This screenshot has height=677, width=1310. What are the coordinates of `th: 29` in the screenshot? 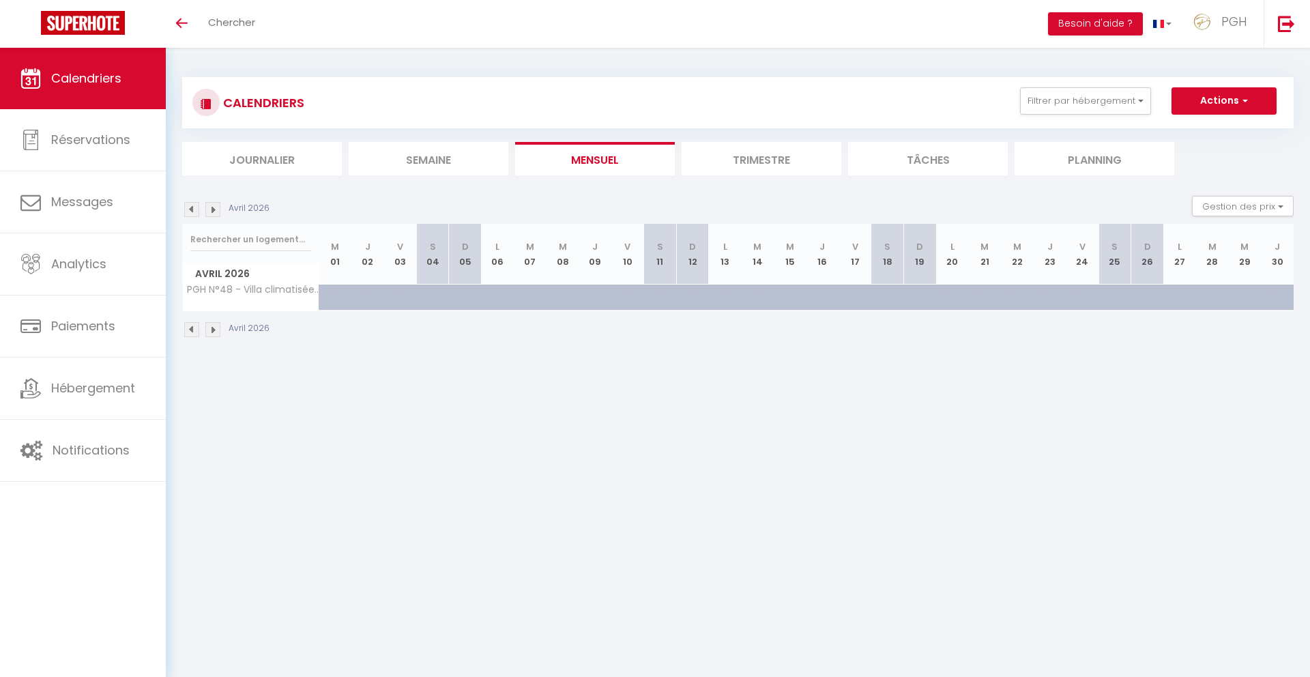 It's located at (1245, 254).